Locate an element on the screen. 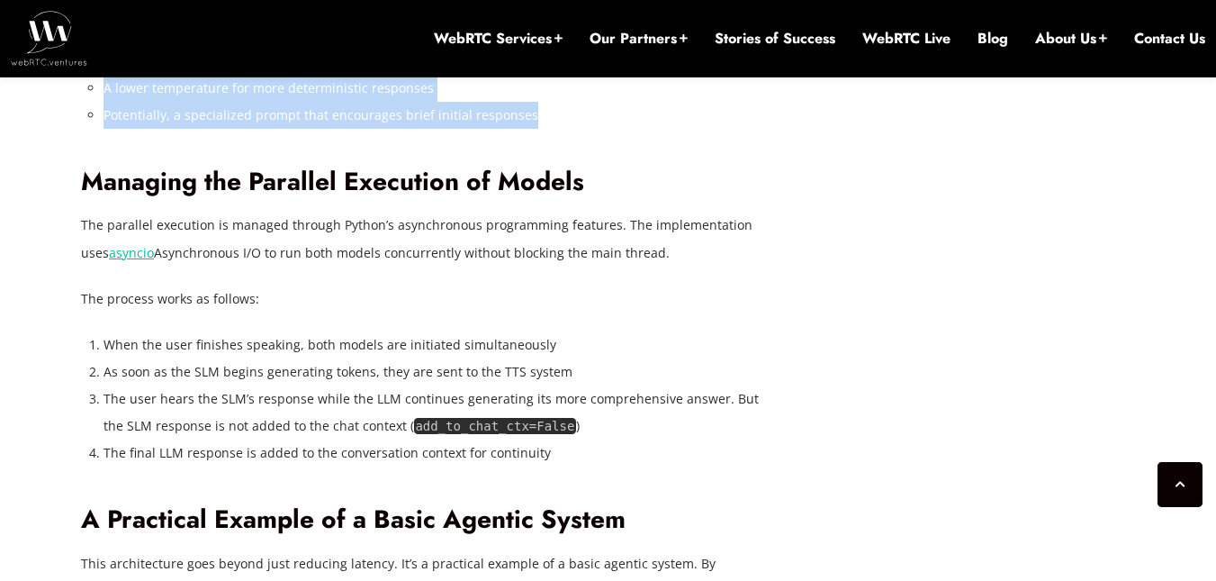 Image resolution: width=1216 pixels, height=581 pixels. code: add_to_chat_ctx=False is located at coordinates (495, 426).